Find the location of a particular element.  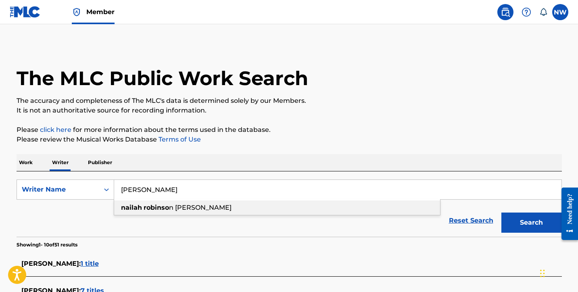

strong: robinso is located at coordinates (156, 207).